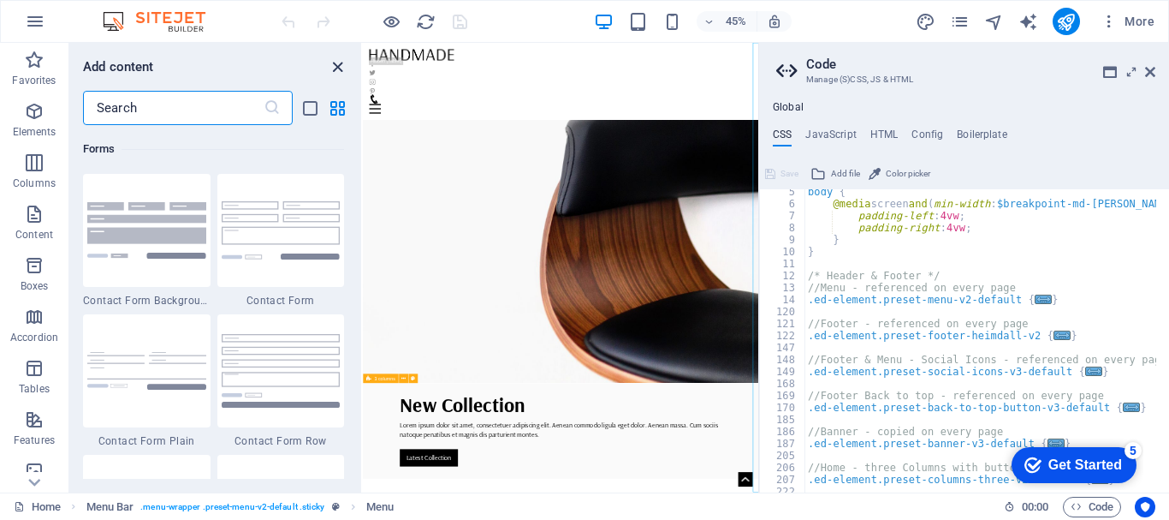 This screenshot has height=520, width=1169. What do you see at coordinates (788, 108) in the screenshot?
I see `h4: Global` at bounding box center [788, 108].